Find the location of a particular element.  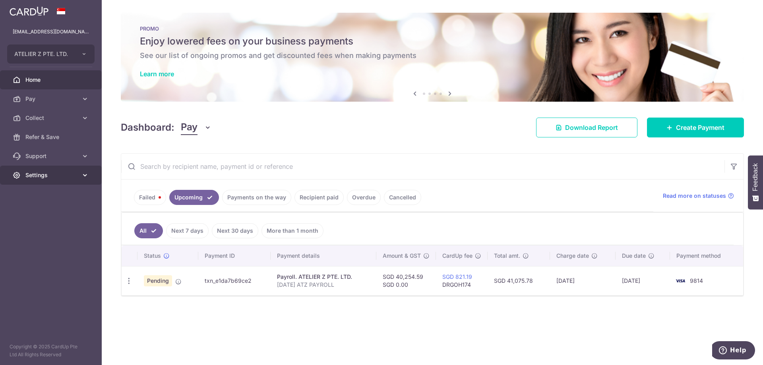

td: DRGOH174 is located at coordinates (462, 281).